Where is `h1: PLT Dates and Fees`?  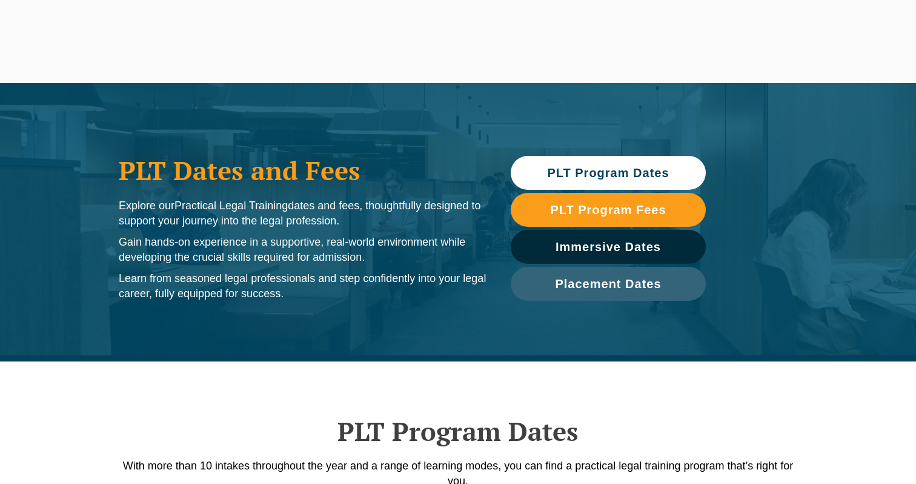
h1: PLT Dates and Fees is located at coordinates (302, 170).